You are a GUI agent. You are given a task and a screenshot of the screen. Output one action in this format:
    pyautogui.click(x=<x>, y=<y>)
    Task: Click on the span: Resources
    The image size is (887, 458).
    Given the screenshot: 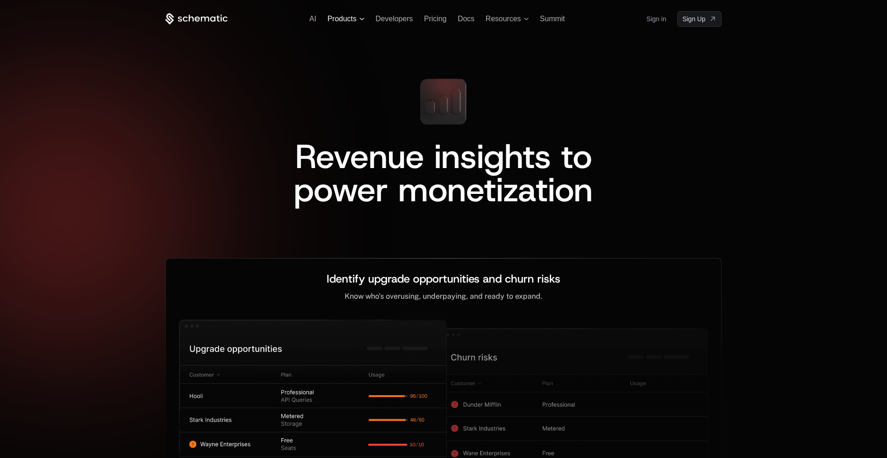 What is the action you would take?
    pyautogui.click(x=503, y=19)
    